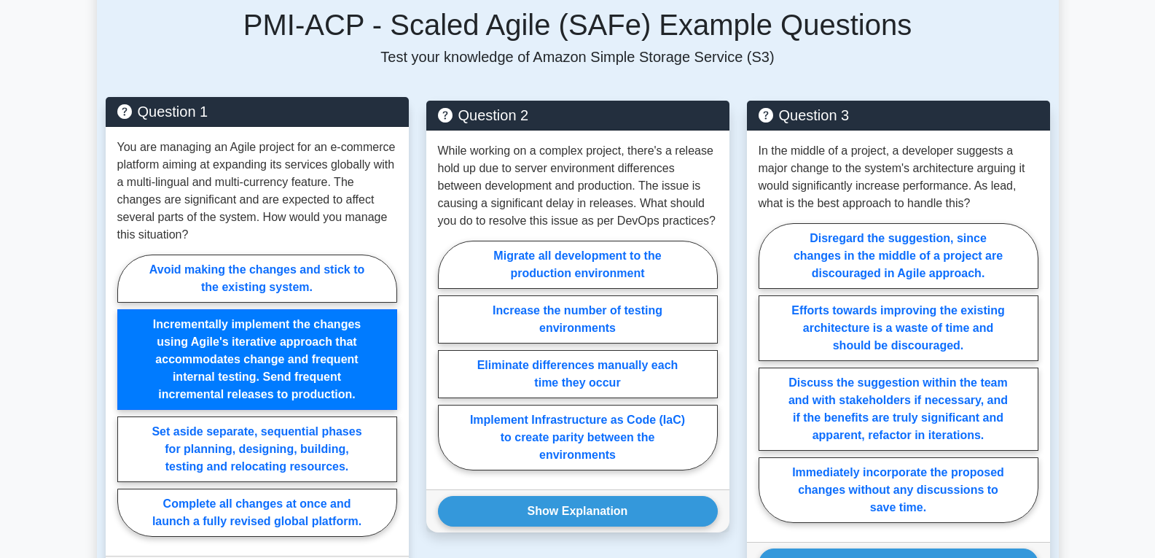  Describe the element at coordinates (899, 115) in the screenshot. I see `h5: Question 3` at that location.